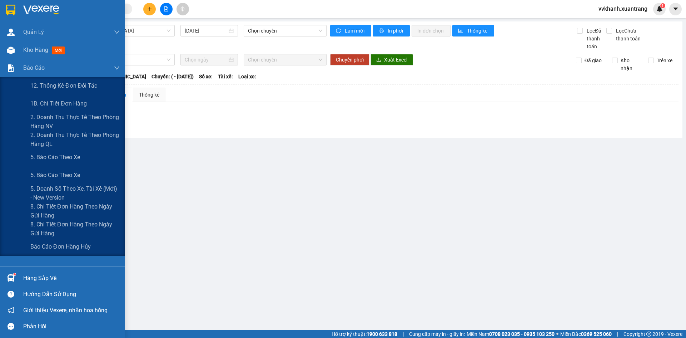 The height and width of the screenshot is (338, 686). Describe the element at coordinates (183, 9) in the screenshot. I see `span: aim` at that location.